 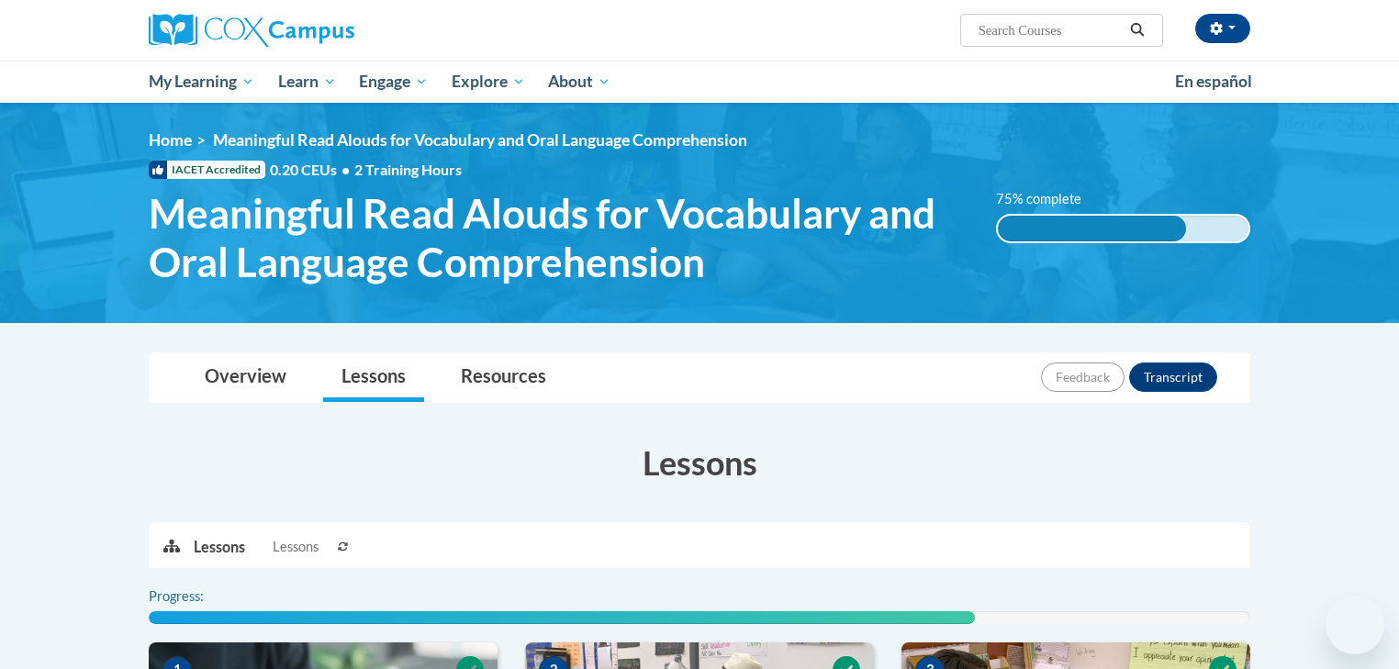 What do you see at coordinates (579, 82) in the screenshot?
I see `span: About` at bounding box center [579, 82].